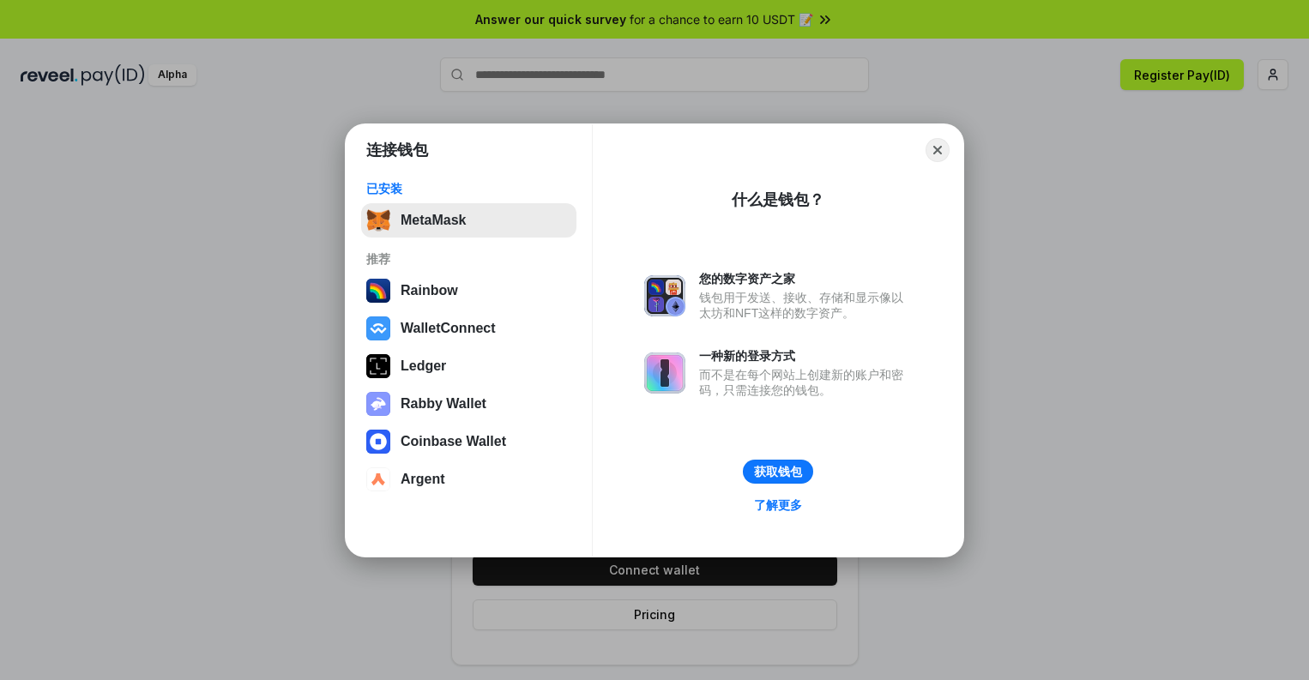 Image resolution: width=1309 pixels, height=680 pixels. What do you see at coordinates (778, 505) in the screenshot?
I see `div: 了解更多` at bounding box center [778, 505].